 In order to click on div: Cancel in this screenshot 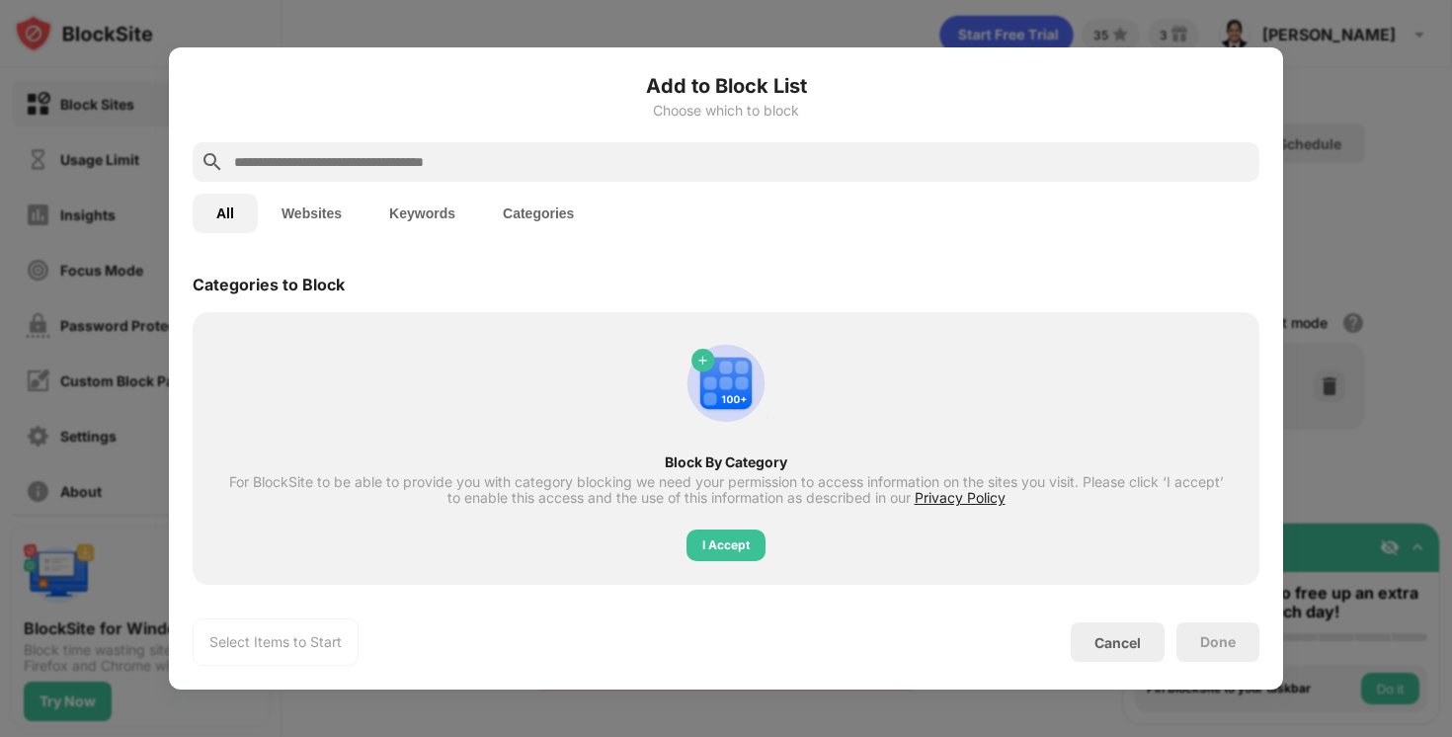, I will do `click(1117, 642)`.